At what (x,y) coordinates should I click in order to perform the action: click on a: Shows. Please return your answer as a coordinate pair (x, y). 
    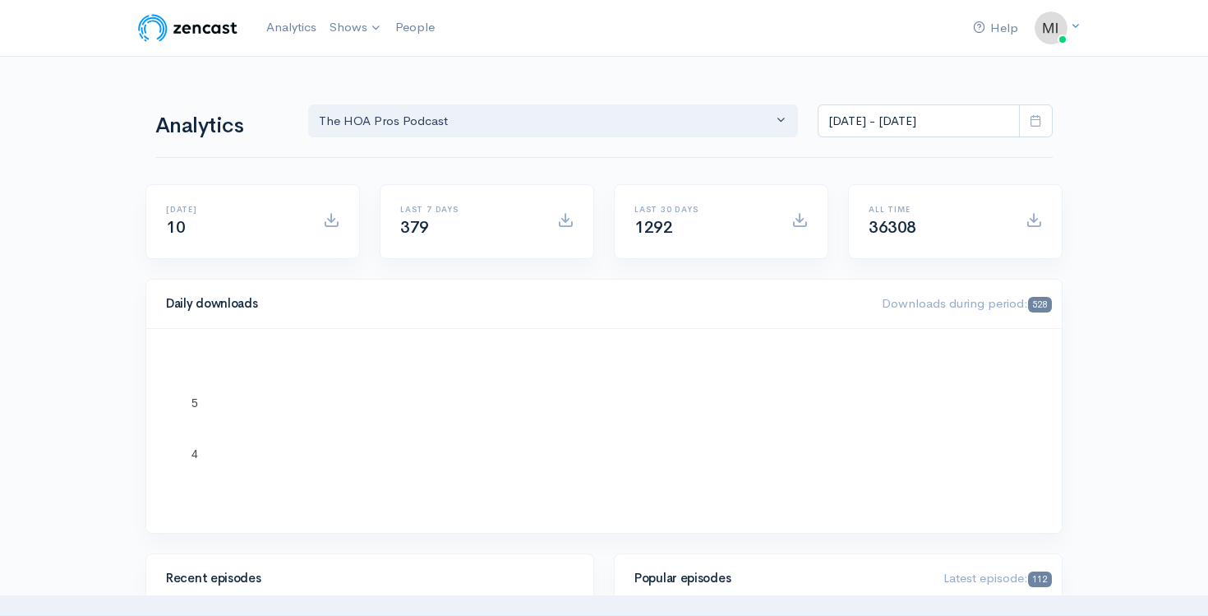
    Looking at the image, I should click on (356, 28).